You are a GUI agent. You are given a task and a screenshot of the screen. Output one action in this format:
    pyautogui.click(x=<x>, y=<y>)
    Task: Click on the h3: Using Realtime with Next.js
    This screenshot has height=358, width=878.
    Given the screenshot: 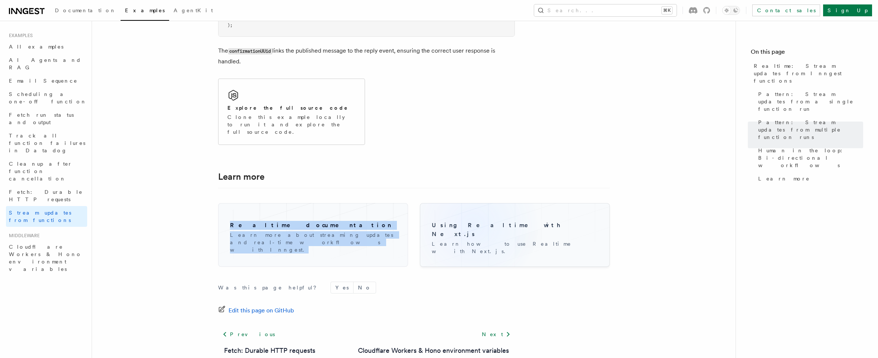 What is the action you would take?
    pyautogui.click(x=515, y=230)
    